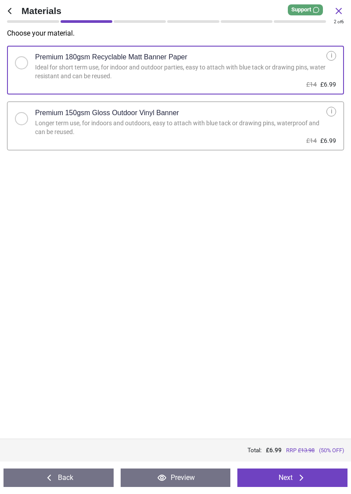 This screenshot has height=494, width=351. I want to click on button: Next, so click(292, 477).